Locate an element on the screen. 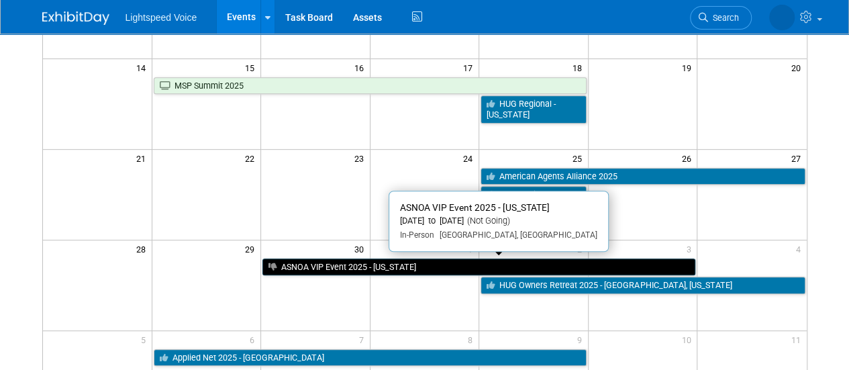  span: Search is located at coordinates (723, 17).